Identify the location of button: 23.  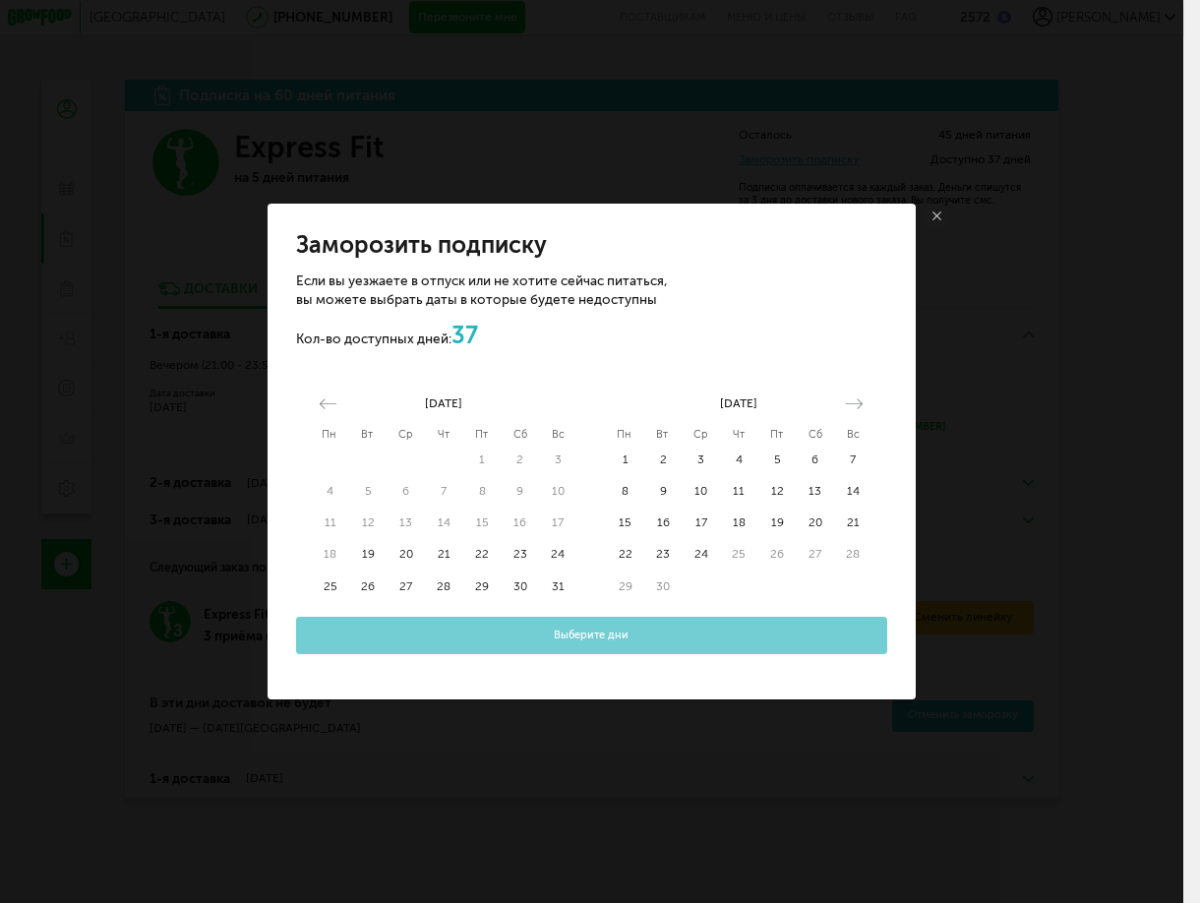
(519, 554).